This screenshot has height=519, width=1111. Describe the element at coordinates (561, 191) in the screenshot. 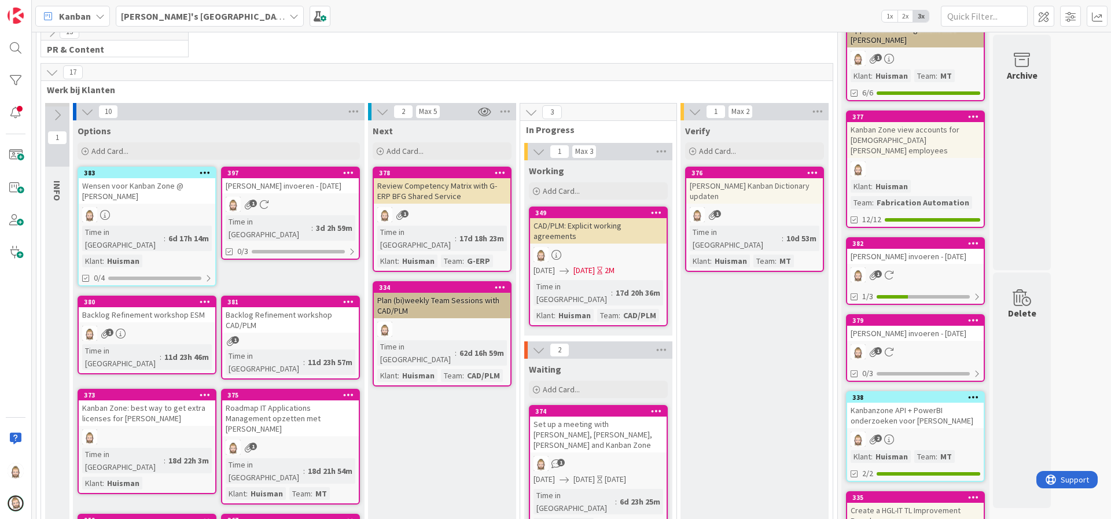

I see `span: Add Card...` at that location.